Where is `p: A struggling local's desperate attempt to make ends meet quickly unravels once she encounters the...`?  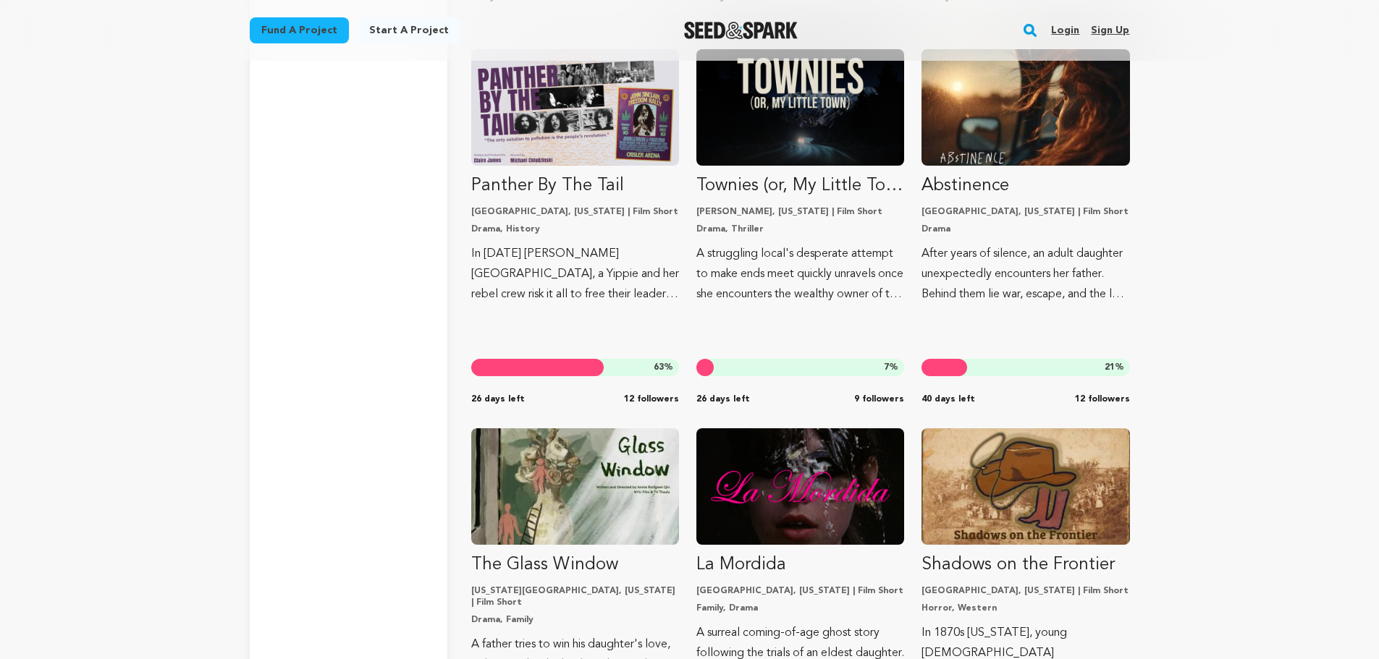
p: A struggling local's desperate attempt to make ends meet quickly unravels once she encounters the... is located at coordinates (800, 274).